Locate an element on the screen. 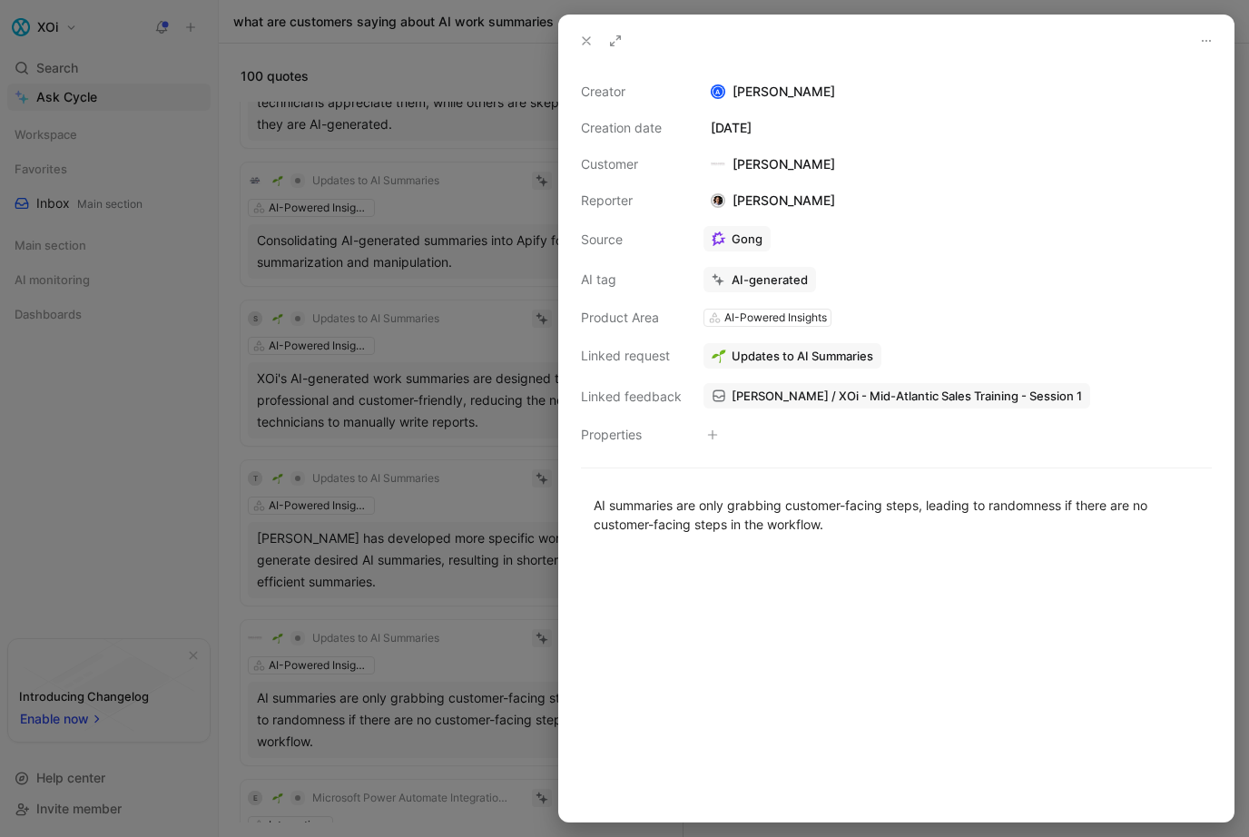 This screenshot has height=837, width=1249. div: AI-Powered Insights is located at coordinates (775, 318).